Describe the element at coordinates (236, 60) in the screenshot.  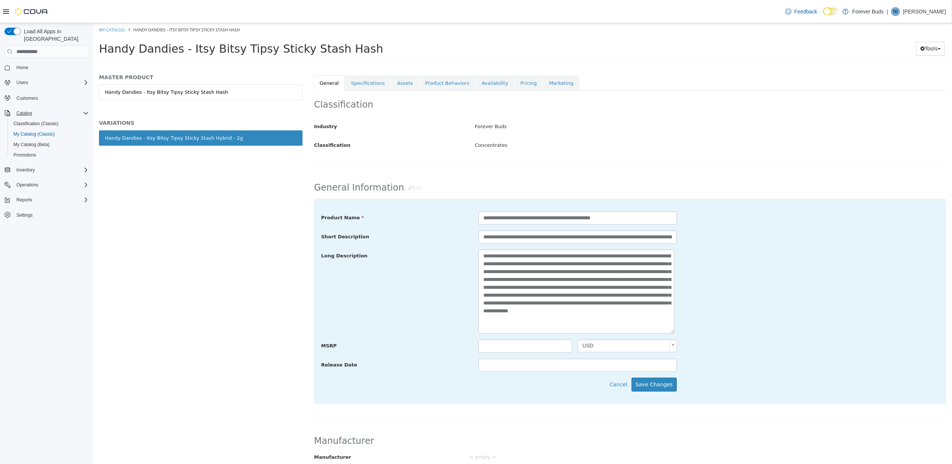
I see `a: General` at that location.